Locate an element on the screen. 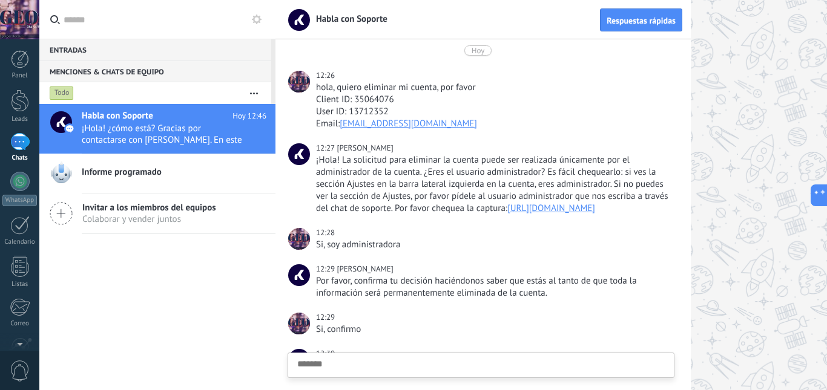 The height and width of the screenshot is (390, 827). div: 12:28 is located at coordinates (326, 233).